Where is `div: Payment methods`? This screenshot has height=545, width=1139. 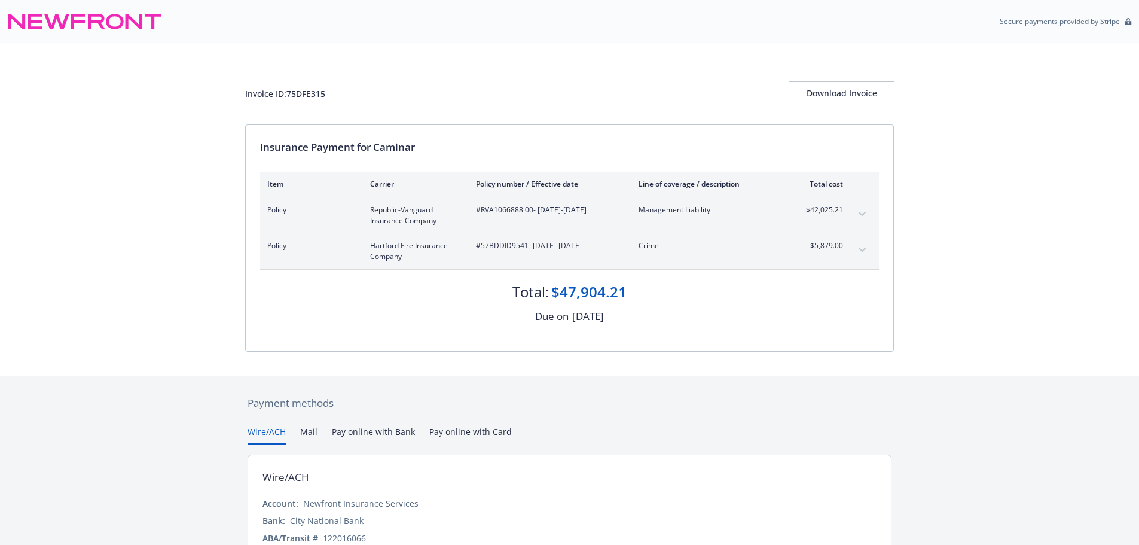
div: Payment methods is located at coordinates (569, 403).